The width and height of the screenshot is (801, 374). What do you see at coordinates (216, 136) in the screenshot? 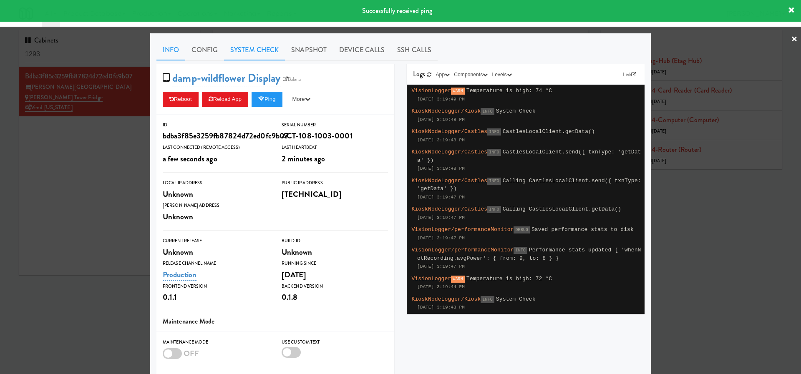
I see `div: bdba3f85e3259fb87824d72ed0fc9b07` at bounding box center [216, 136].